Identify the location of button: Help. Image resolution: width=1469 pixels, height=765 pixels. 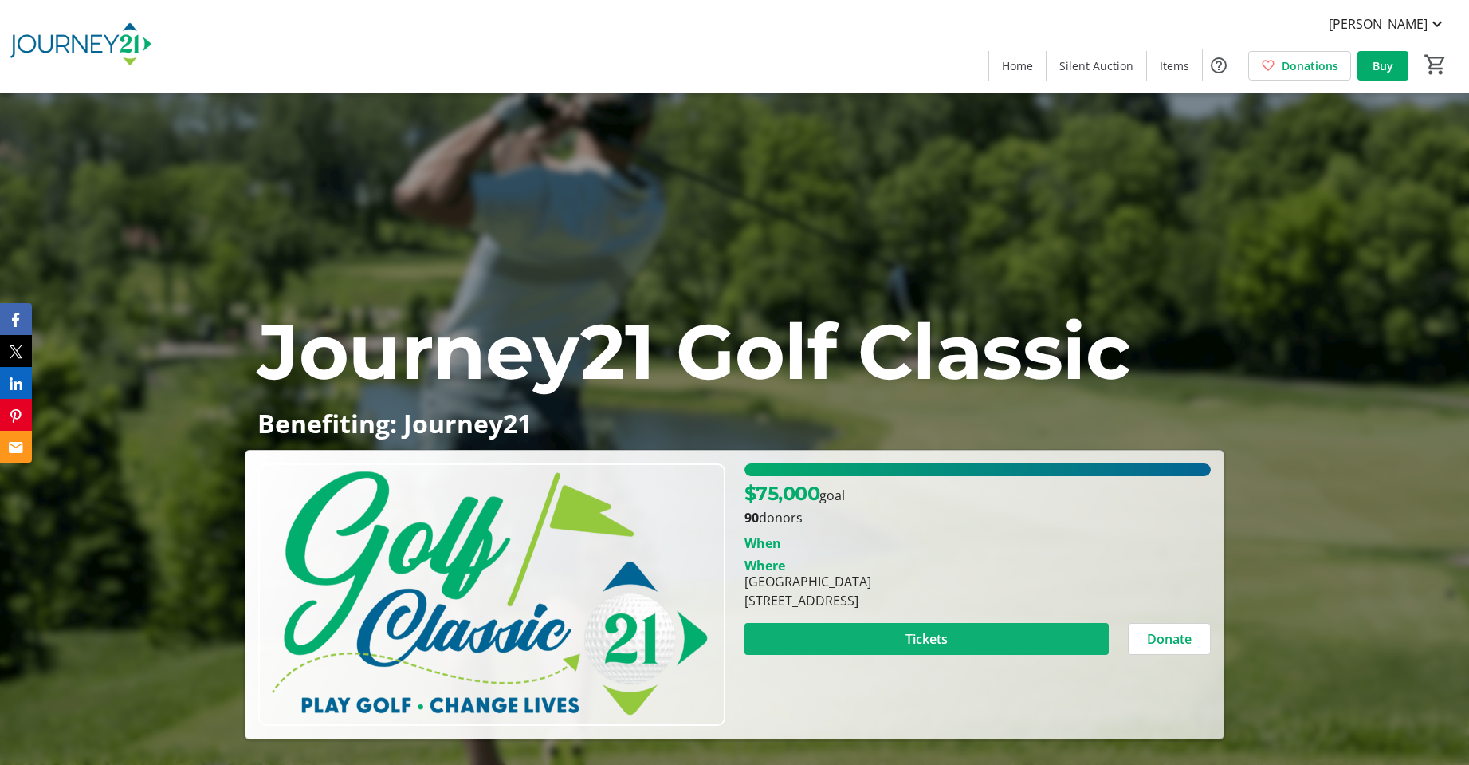
(1219, 65).